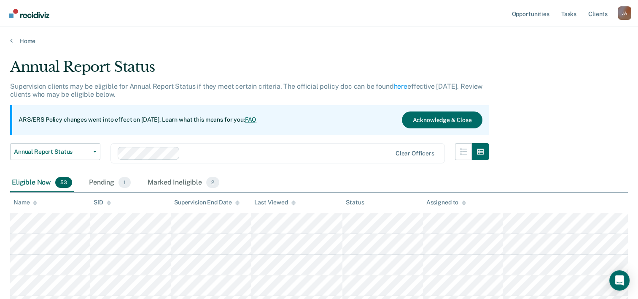 Image resolution: width=638 pixels, height=299 pixels. What do you see at coordinates (415, 153) in the screenshot?
I see `div: Clear officers` at bounding box center [415, 153].